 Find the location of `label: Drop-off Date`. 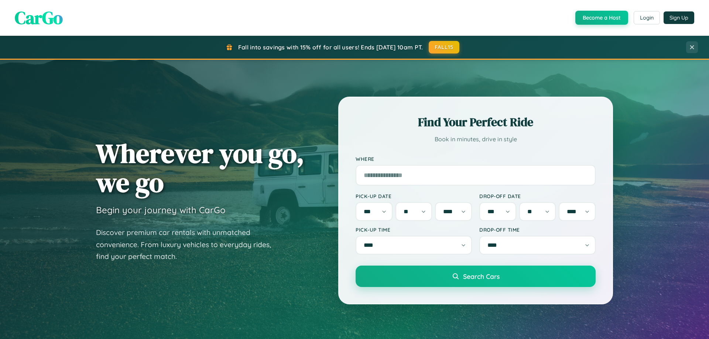

label: Drop-off Date is located at coordinates (537, 196).